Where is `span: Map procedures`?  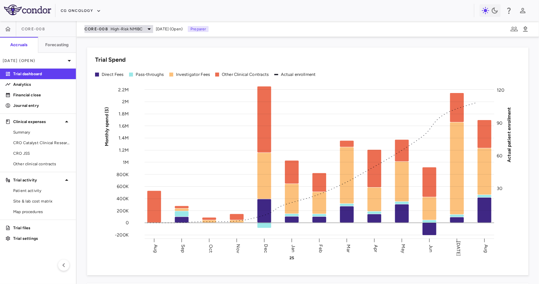 span: Map procedures is located at coordinates (42, 212).